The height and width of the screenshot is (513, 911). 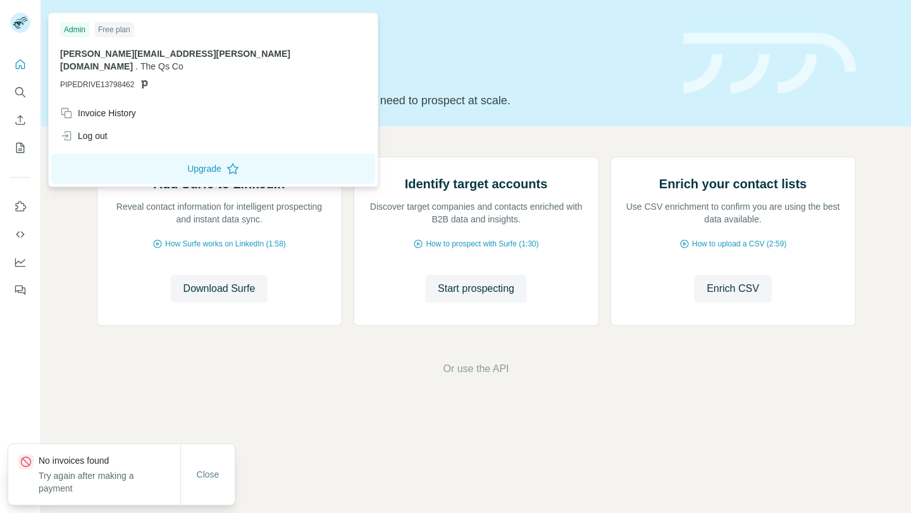 What do you see at coordinates (475, 289) in the screenshot?
I see `span: Start prospecting` at bounding box center [475, 289].